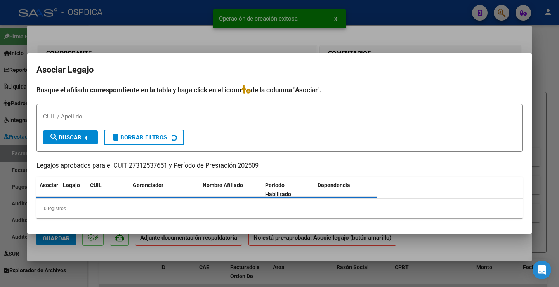  I want to click on span: Nombre Afiliado, so click(223, 185).